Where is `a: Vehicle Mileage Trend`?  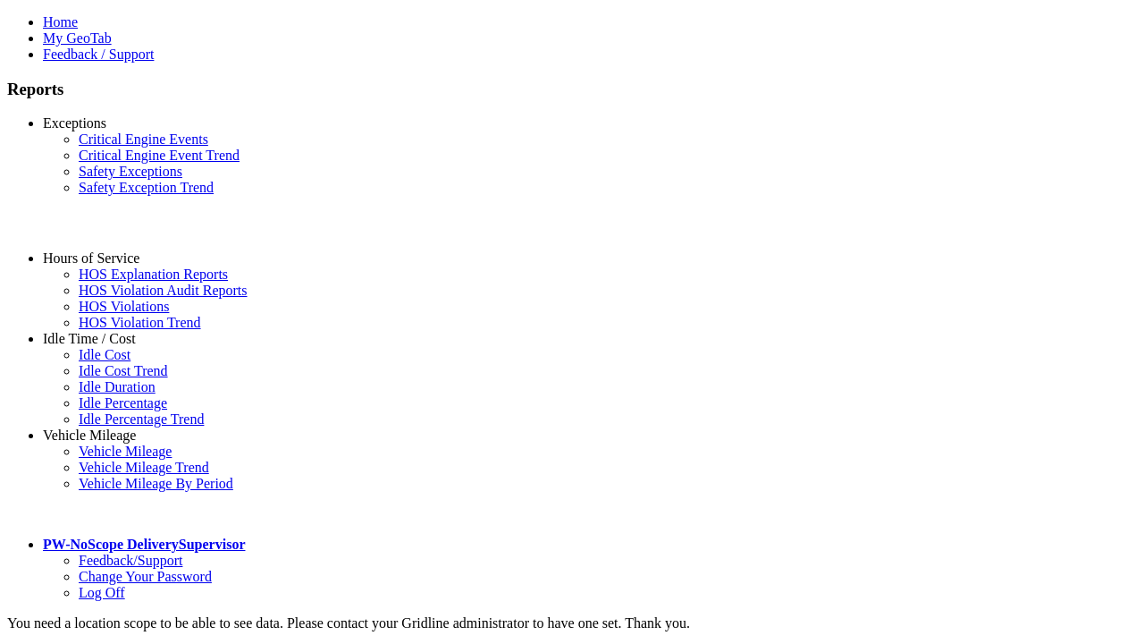
a: Vehicle Mileage Trend is located at coordinates (144, 467).